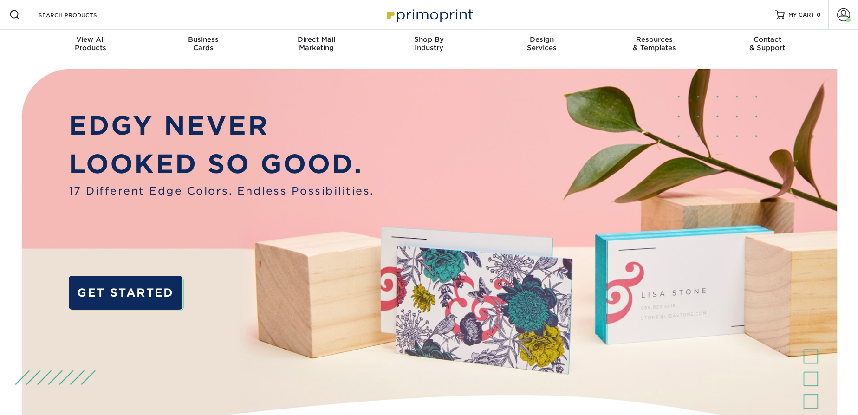  What do you see at coordinates (203, 44) in the screenshot?
I see `div: Cards` at bounding box center [203, 44].